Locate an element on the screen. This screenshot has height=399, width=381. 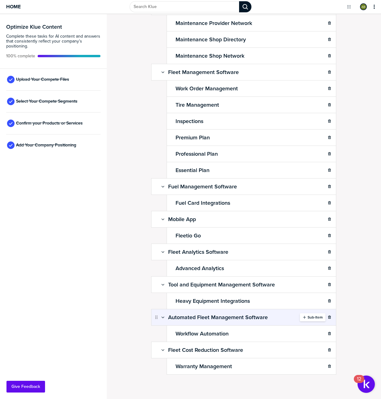
div: Andrew Bartholomew is located at coordinates (364, 7).